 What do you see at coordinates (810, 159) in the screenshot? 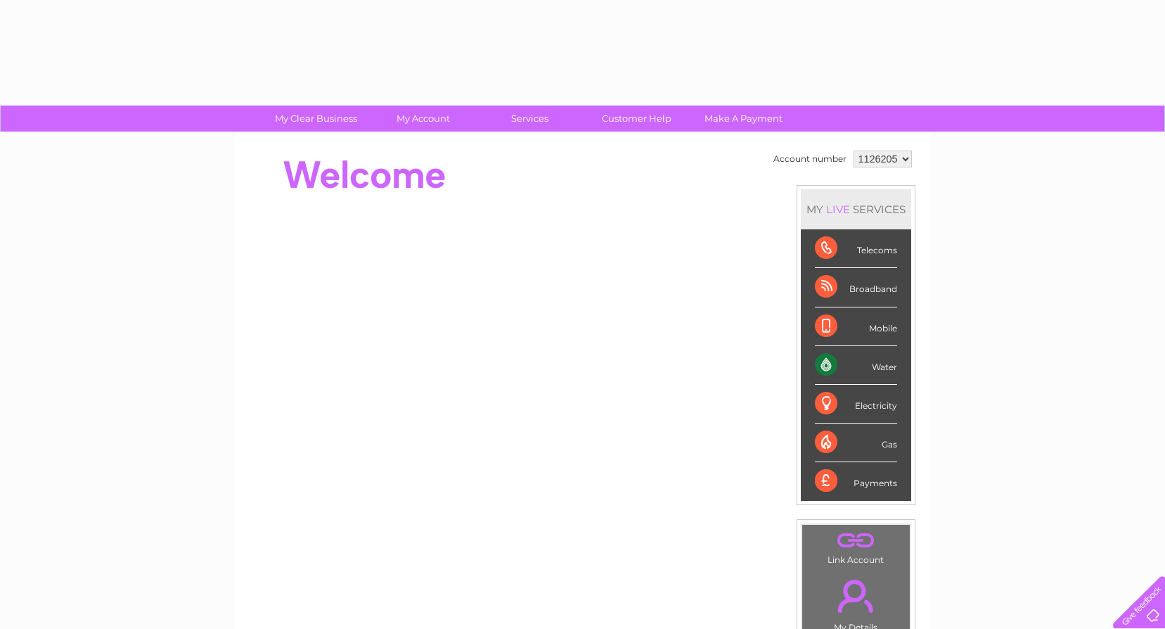
I see `td: Account number` at bounding box center [810, 159].